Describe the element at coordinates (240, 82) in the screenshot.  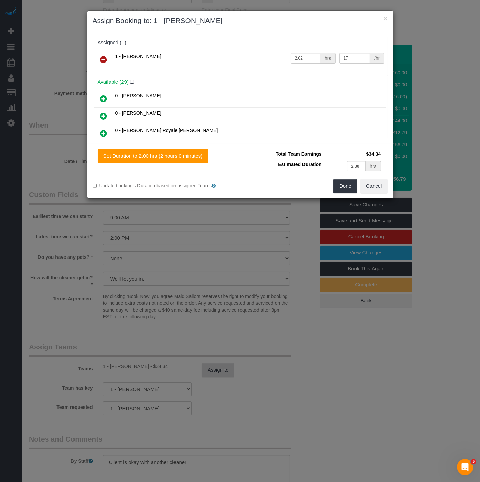
I see `h4: Available (29)` at that location.